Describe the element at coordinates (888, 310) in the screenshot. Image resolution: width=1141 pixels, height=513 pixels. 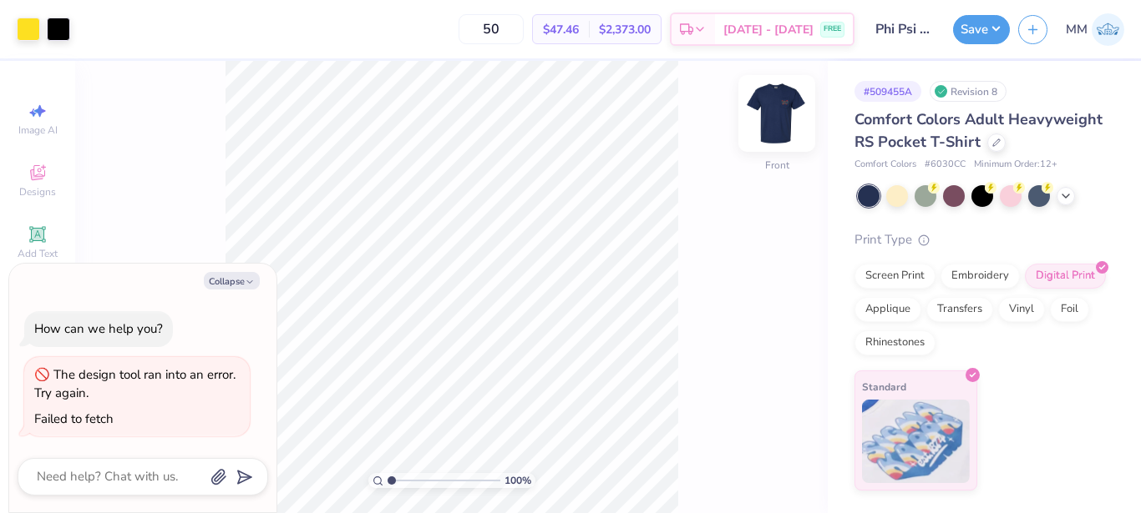
I see `div: Applique` at that location.